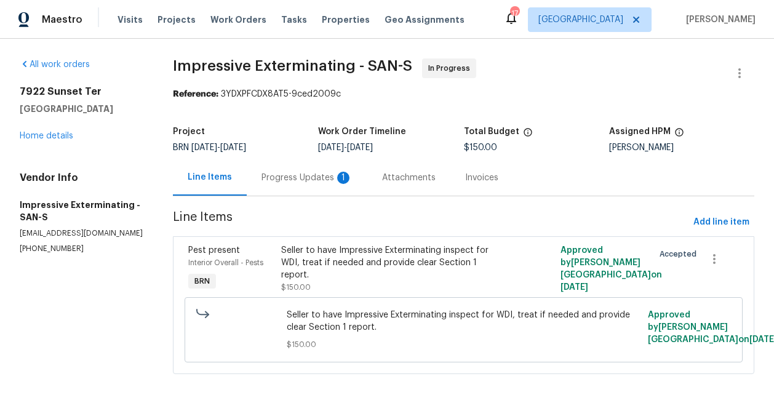 Image resolution: width=774 pixels, height=419 pixels. I want to click on a: All work orders, so click(55, 65).